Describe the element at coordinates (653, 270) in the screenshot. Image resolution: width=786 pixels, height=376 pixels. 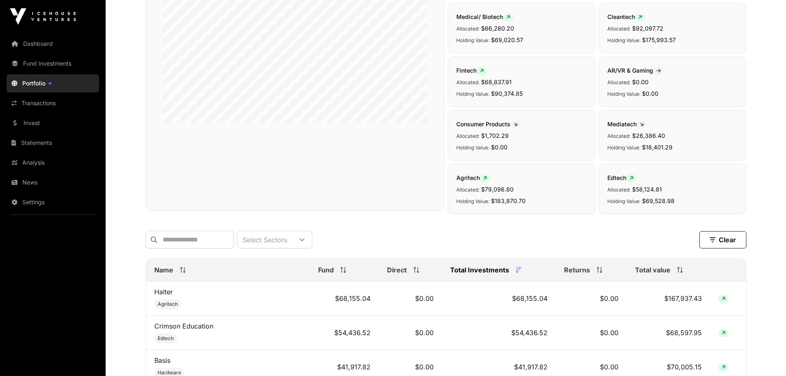
I see `span: Total value` at that location.